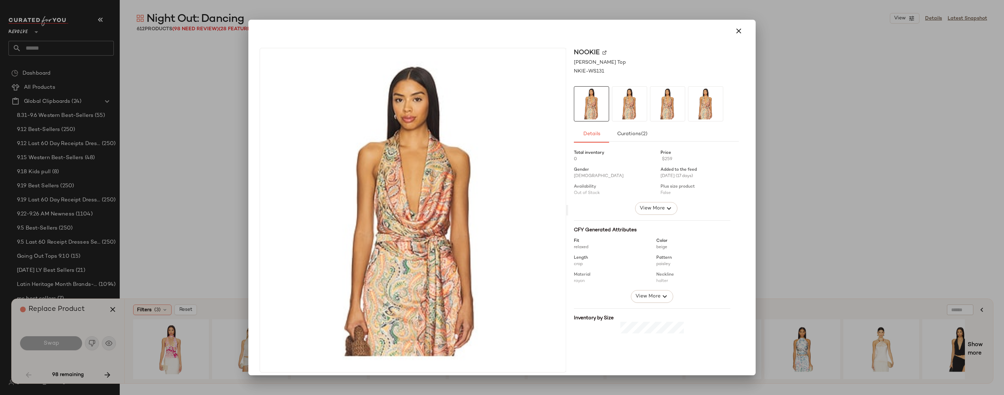  Describe the element at coordinates (591, 134) in the screenshot. I see `span: Details` at that location.